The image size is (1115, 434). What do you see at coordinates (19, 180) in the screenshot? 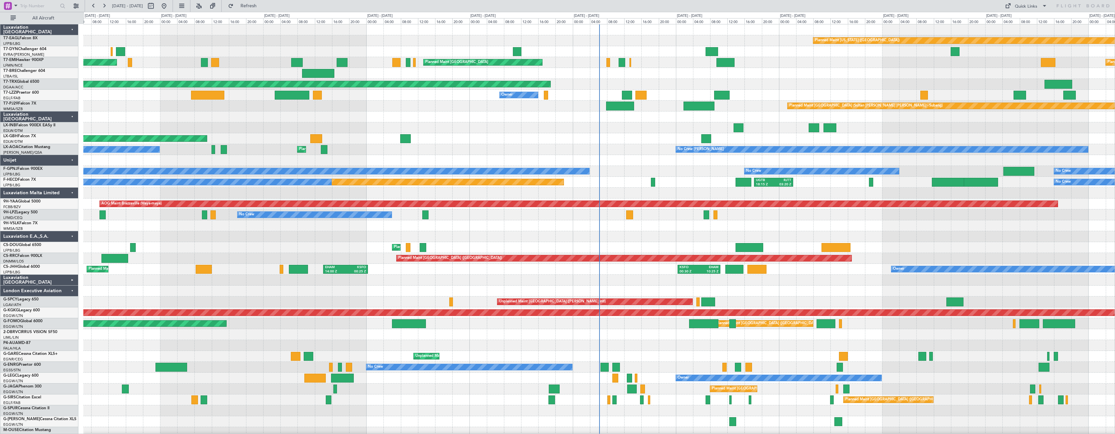
I see `a: F-HECDFalcon 7X` at bounding box center [19, 180].